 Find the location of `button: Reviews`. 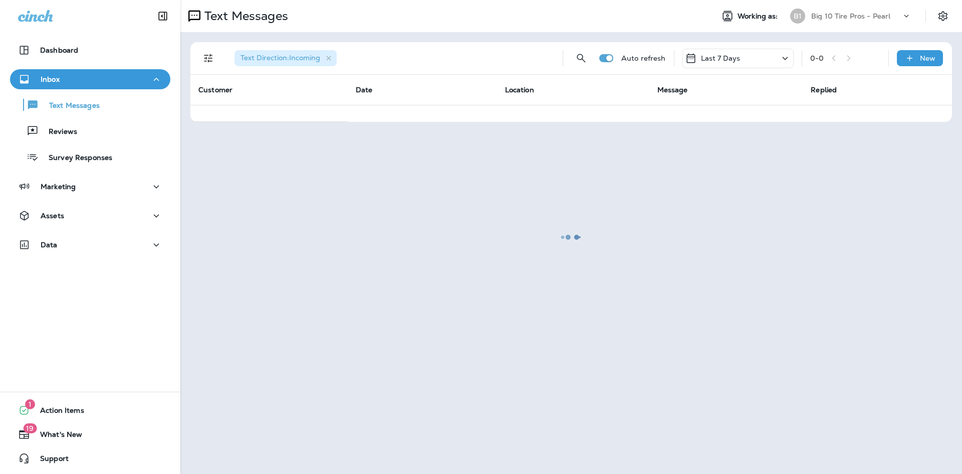

button: Reviews is located at coordinates (90, 131).